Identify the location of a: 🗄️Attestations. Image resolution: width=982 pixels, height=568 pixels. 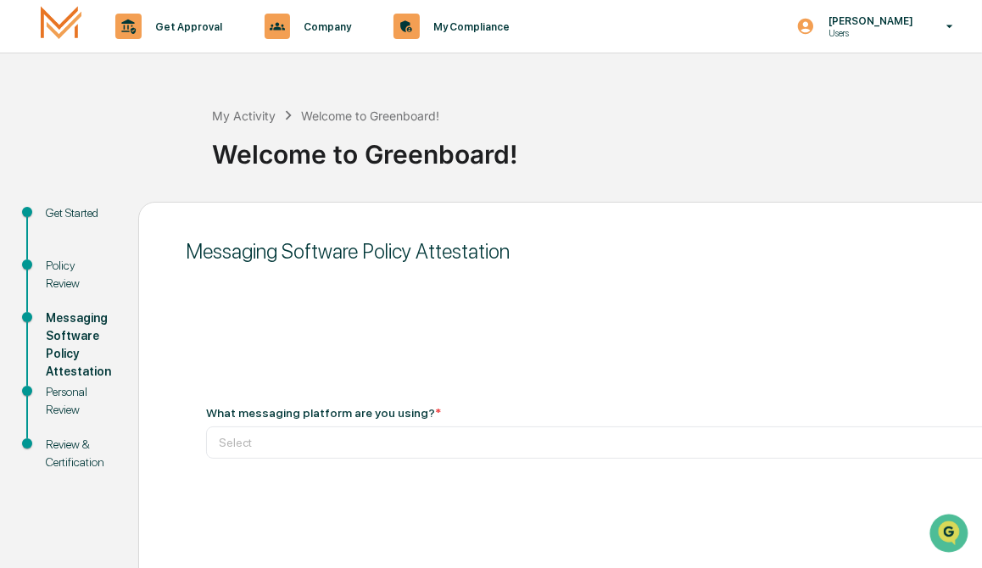
(166, 222).